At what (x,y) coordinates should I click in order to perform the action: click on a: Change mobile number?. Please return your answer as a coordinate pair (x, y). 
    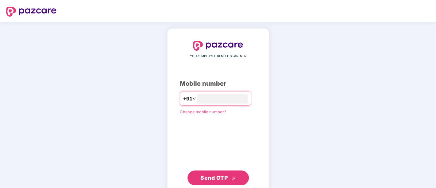
    Looking at the image, I should click on (203, 112).